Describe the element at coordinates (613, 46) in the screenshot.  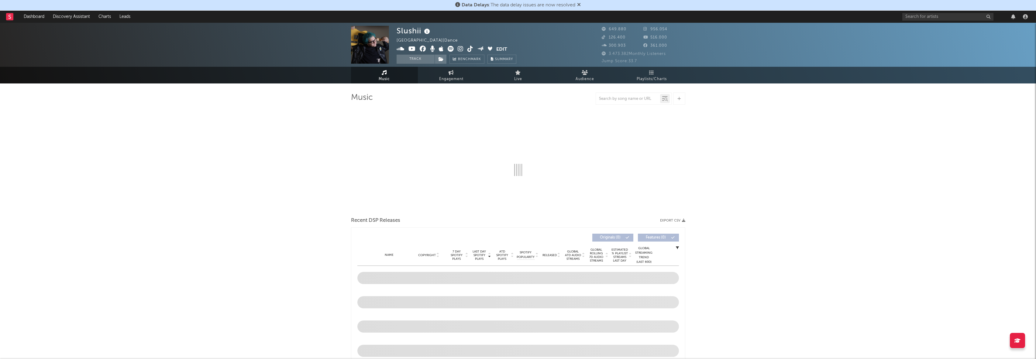
I see `span: 300.903` at that location.